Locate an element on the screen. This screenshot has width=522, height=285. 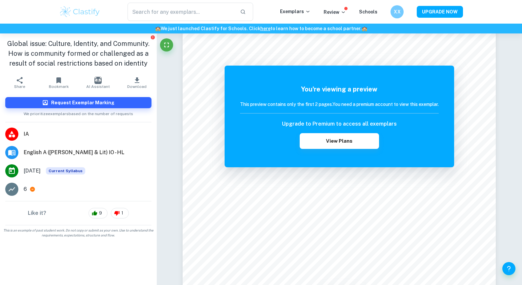
img: Clastify logo is located at coordinates (80, 12).